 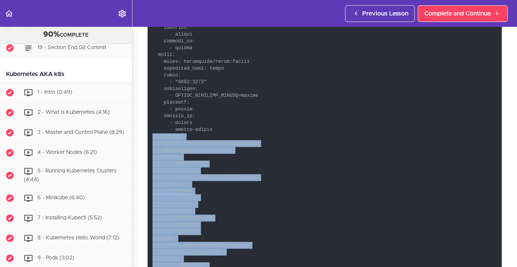 What do you see at coordinates (380, 14) in the screenshot?
I see `a: Previous Lesson` at bounding box center [380, 14].